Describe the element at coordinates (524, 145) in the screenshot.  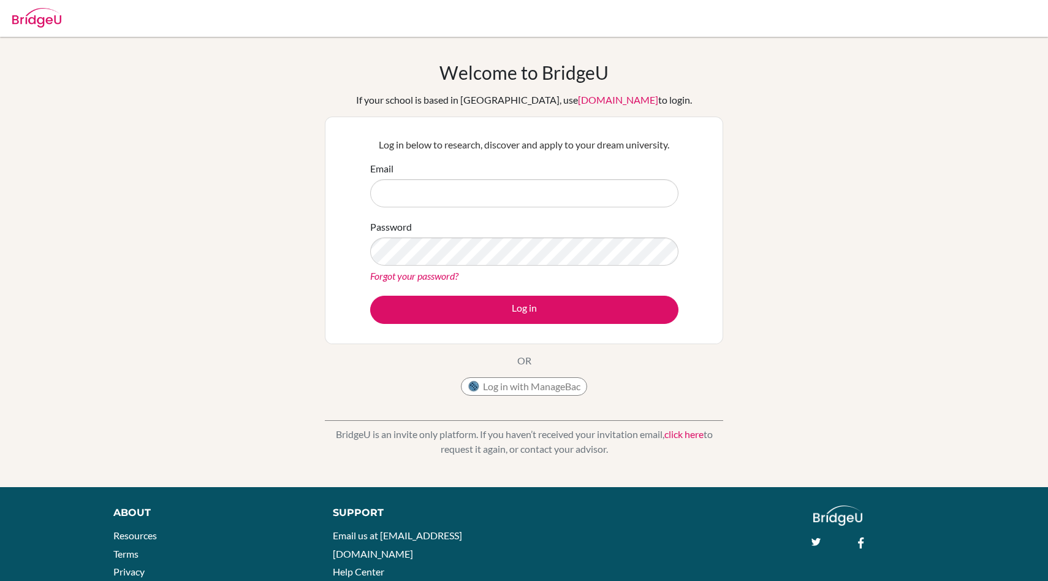
I see `p: Log in below to research, discover and apply to your dream university.` at that location.